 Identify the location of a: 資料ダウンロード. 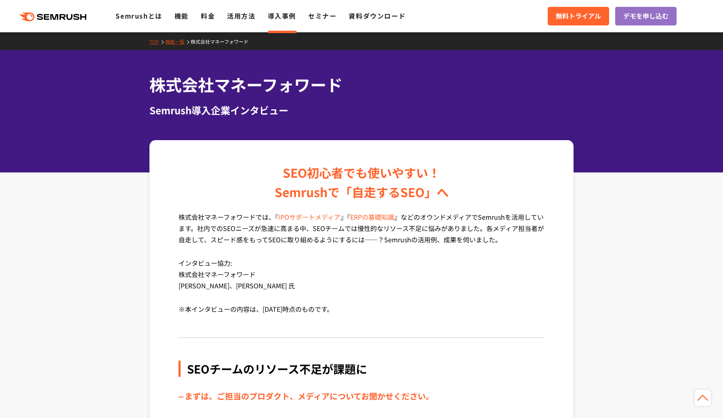
(377, 16).